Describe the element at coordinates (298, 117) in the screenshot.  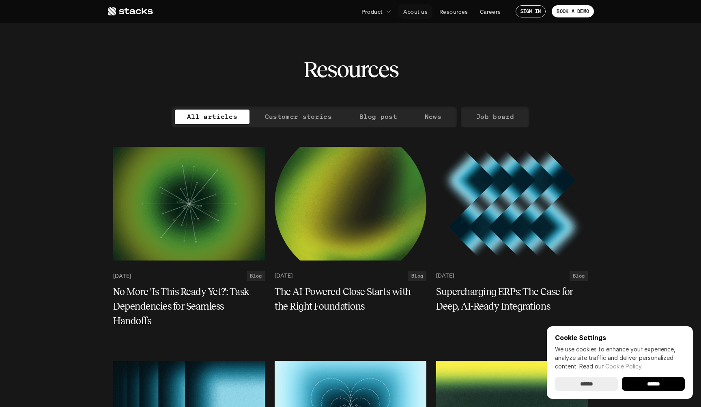
I see `a: Customer stories` at that location.